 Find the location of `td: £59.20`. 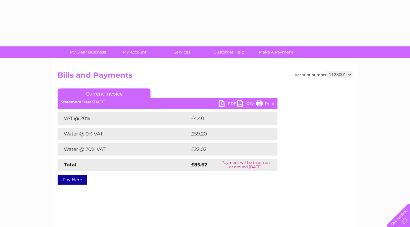

td: £59.20 is located at coordinates (227, 134).